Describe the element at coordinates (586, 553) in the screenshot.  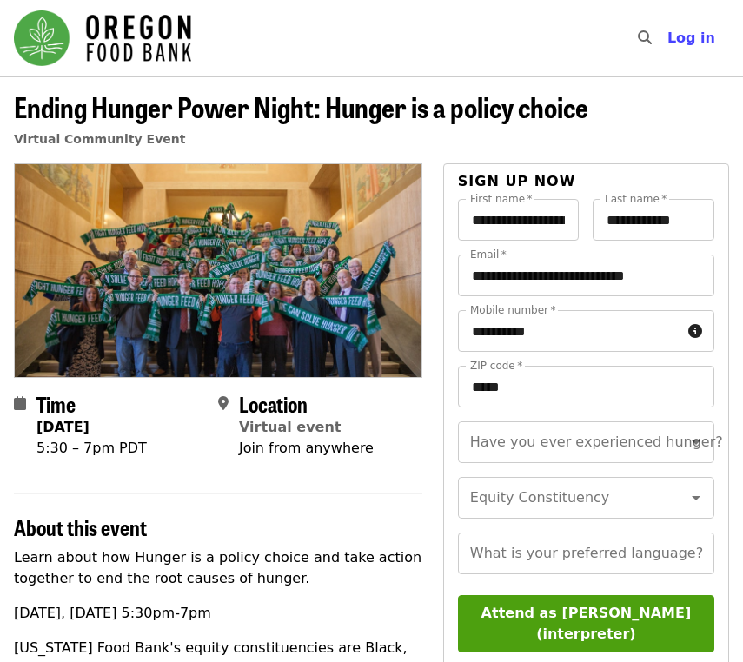
I see `input: What is your preferred language?` at that location.